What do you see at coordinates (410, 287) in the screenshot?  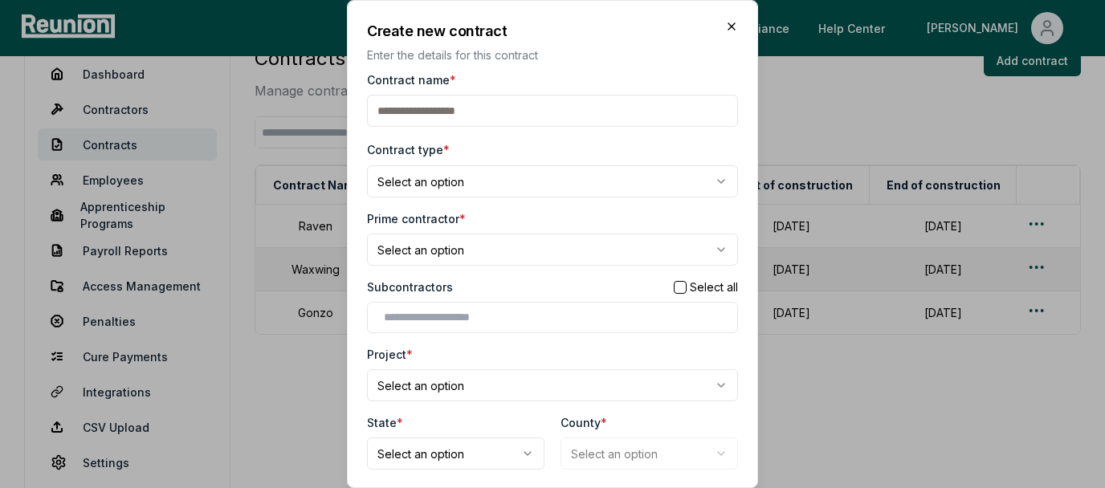 I see `label: Subcontractors` at bounding box center [410, 287].